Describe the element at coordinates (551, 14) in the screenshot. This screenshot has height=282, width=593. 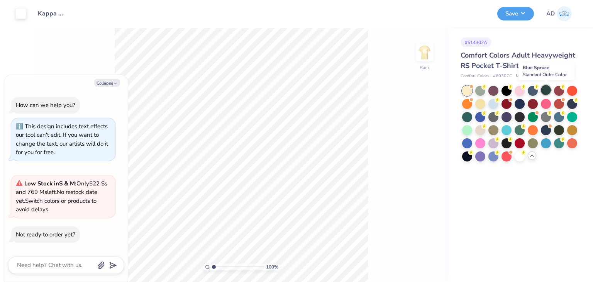
I see `span: AD` at that location.